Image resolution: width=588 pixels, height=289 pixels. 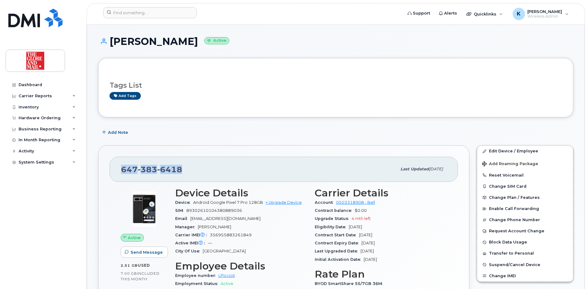 What do you see at coordinates (144, 252) in the screenshot?
I see `button: Send Message` at bounding box center [144, 252].